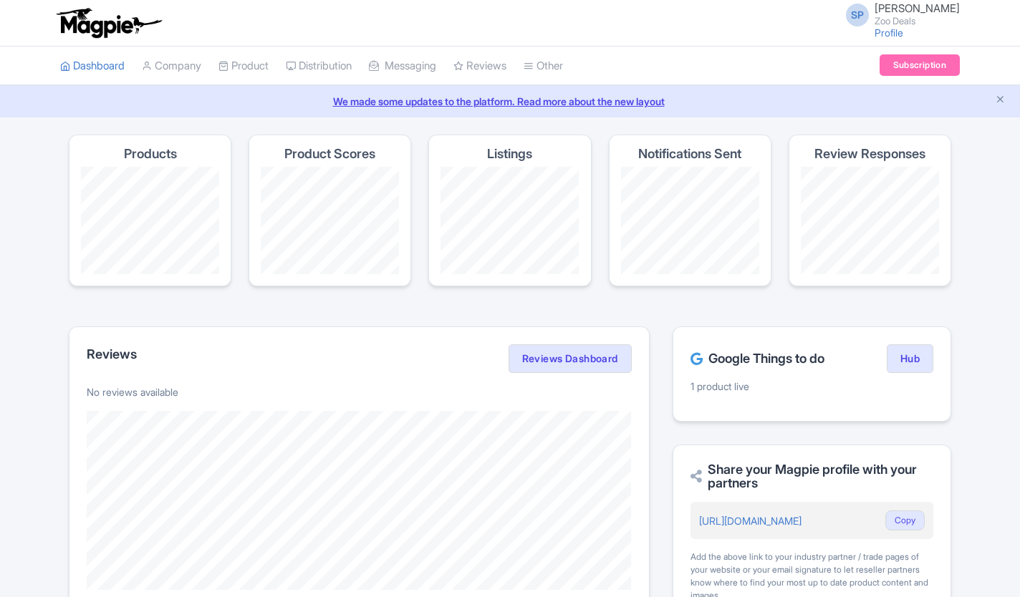  Describe the element at coordinates (812, 477) in the screenshot. I see `h2: Share your Magpie profile with your partners` at that location.